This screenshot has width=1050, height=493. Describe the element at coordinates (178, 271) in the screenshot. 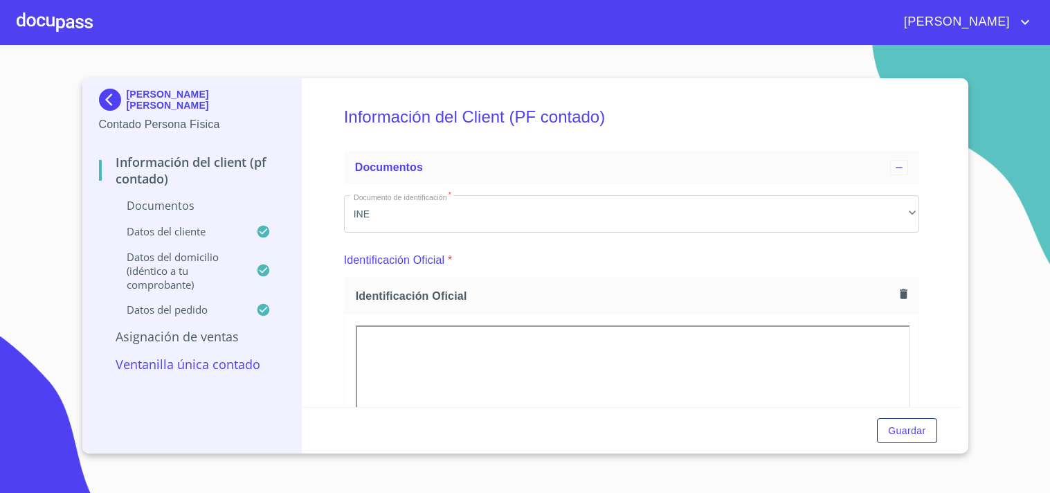

I see `p: Datos del domicilio (idéntico a tu comprobante)` at that location.